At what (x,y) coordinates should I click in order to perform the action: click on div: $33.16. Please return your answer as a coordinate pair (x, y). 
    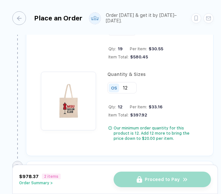
    Looking at the image, I should click on (155, 107).